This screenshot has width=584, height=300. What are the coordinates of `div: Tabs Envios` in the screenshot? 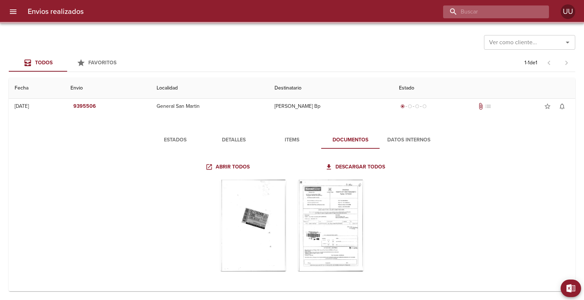 It's located at (67, 63).